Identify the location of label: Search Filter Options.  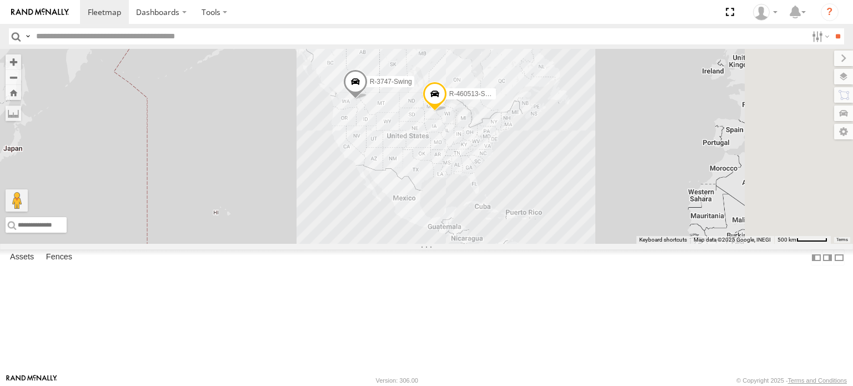
(819, 36).